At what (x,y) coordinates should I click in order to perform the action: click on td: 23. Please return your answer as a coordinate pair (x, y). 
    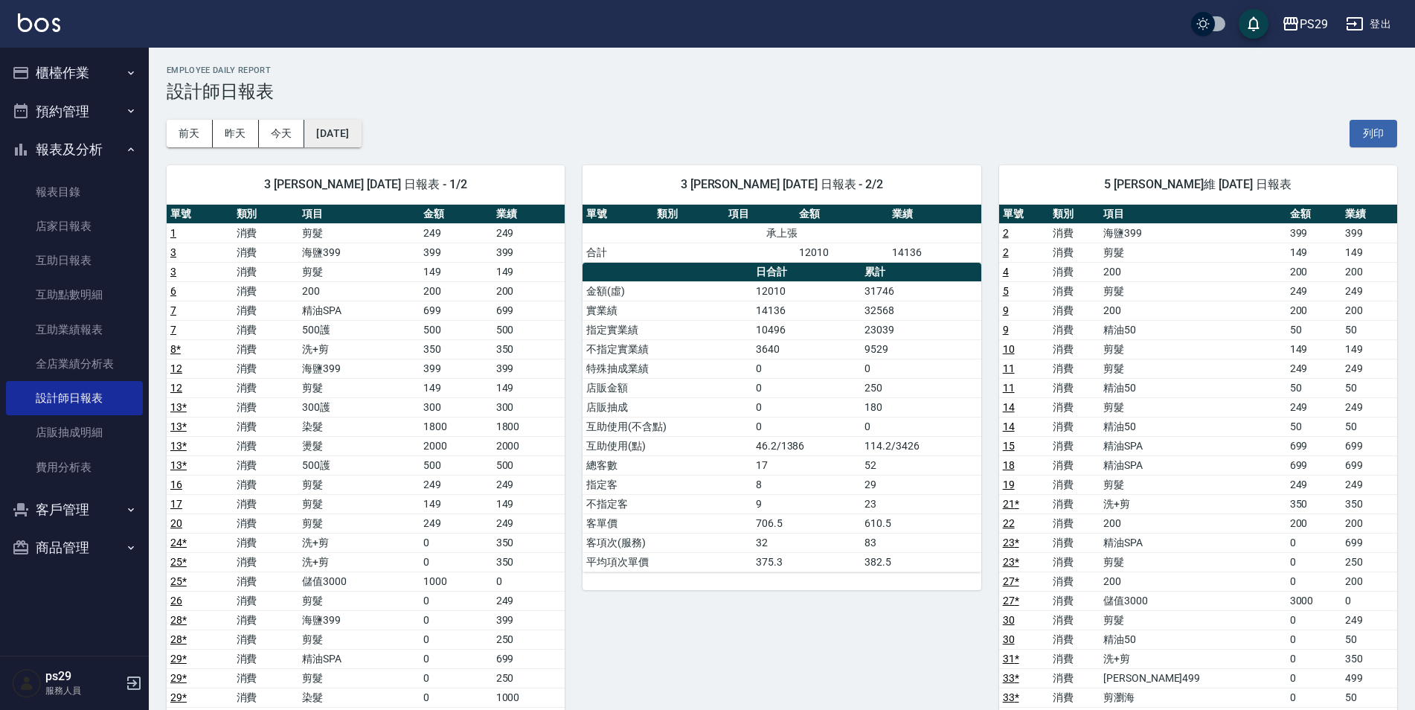
    Looking at the image, I should click on (921, 504).